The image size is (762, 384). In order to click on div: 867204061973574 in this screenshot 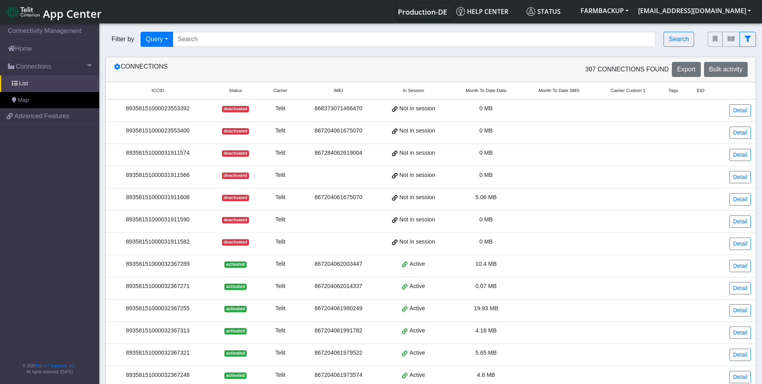, I will do `click(338, 376)`.